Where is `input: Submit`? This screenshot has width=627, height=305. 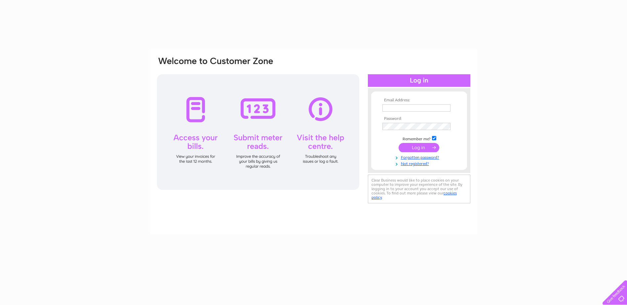 input: Submit is located at coordinates (419, 148).